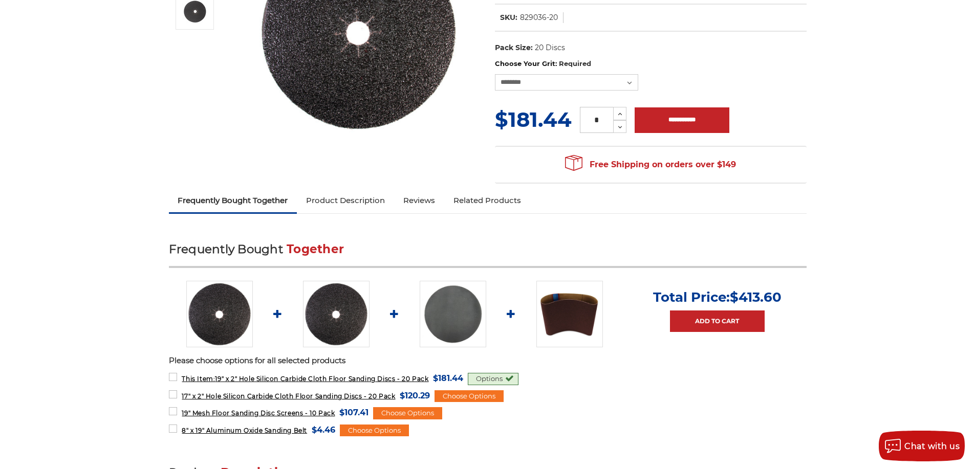 The height and width of the screenshot is (469, 975). Describe the element at coordinates (323, 430) in the screenshot. I see `span: $4.46` at that location.